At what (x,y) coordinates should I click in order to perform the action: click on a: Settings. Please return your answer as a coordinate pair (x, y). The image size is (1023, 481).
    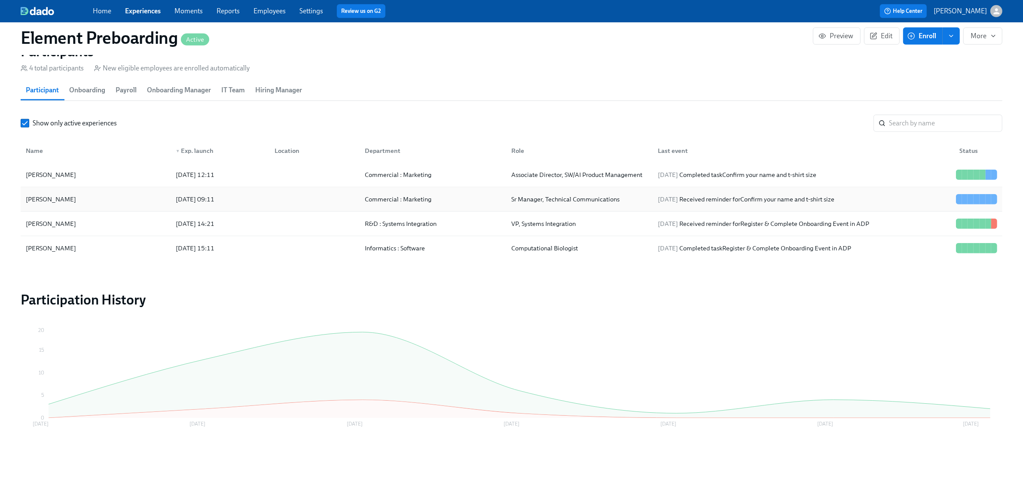
    Looking at the image, I should click on (311, 11).